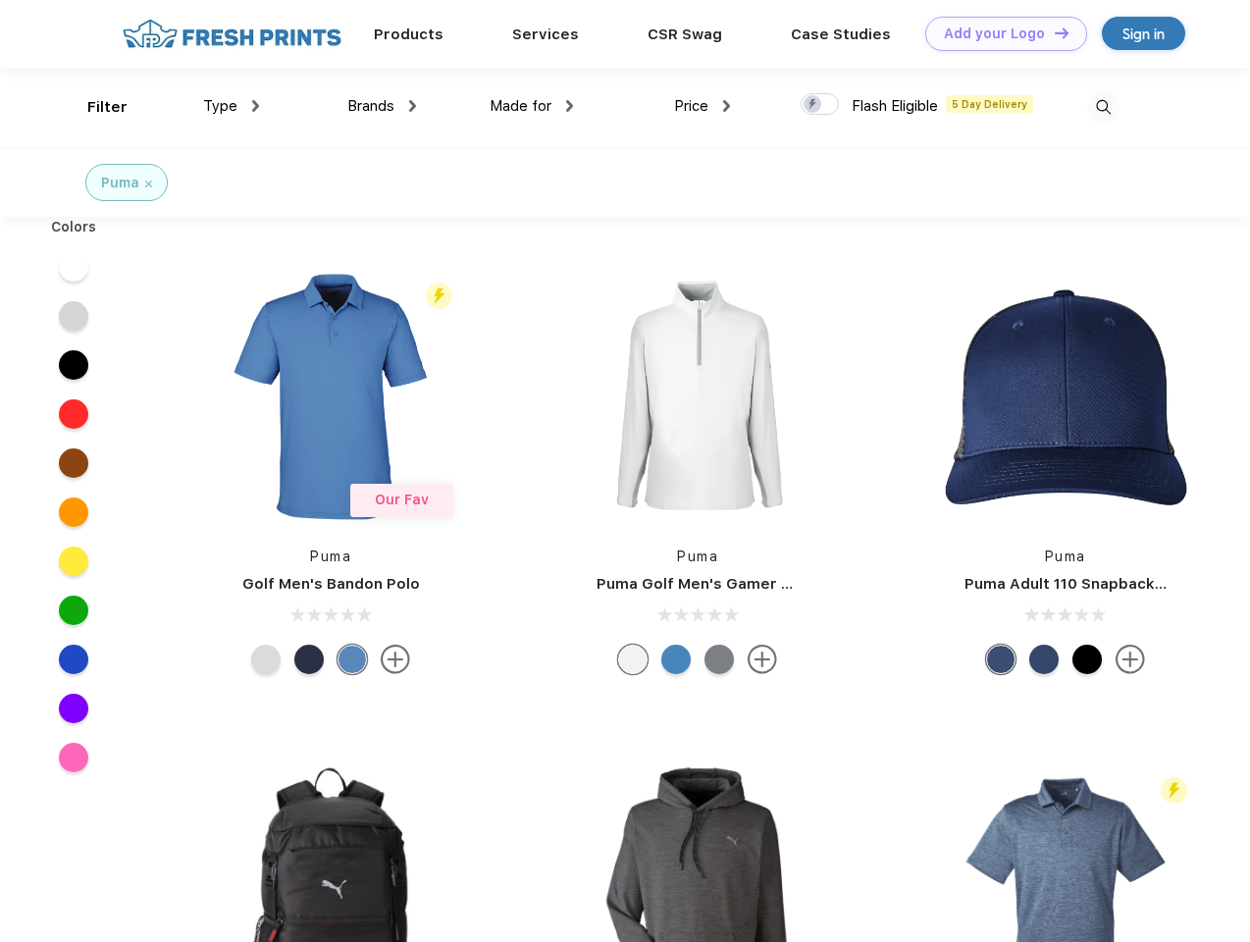 This screenshot has width=1250, height=942. What do you see at coordinates (989, 104) in the screenshot?
I see `span: 5 Day Delivery` at bounding box center [989, 104].